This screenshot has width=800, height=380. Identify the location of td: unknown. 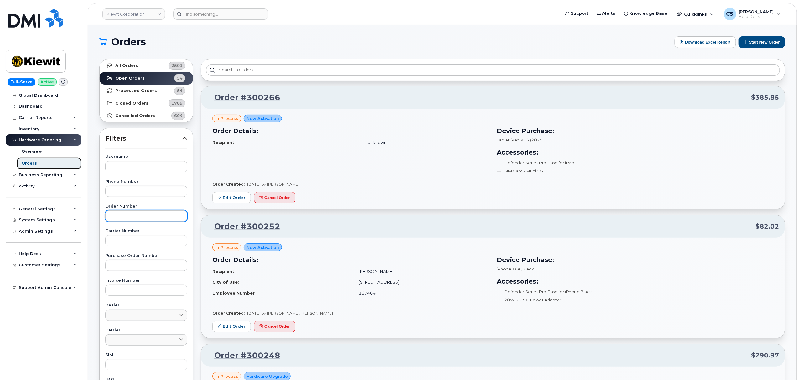
(425, 142).